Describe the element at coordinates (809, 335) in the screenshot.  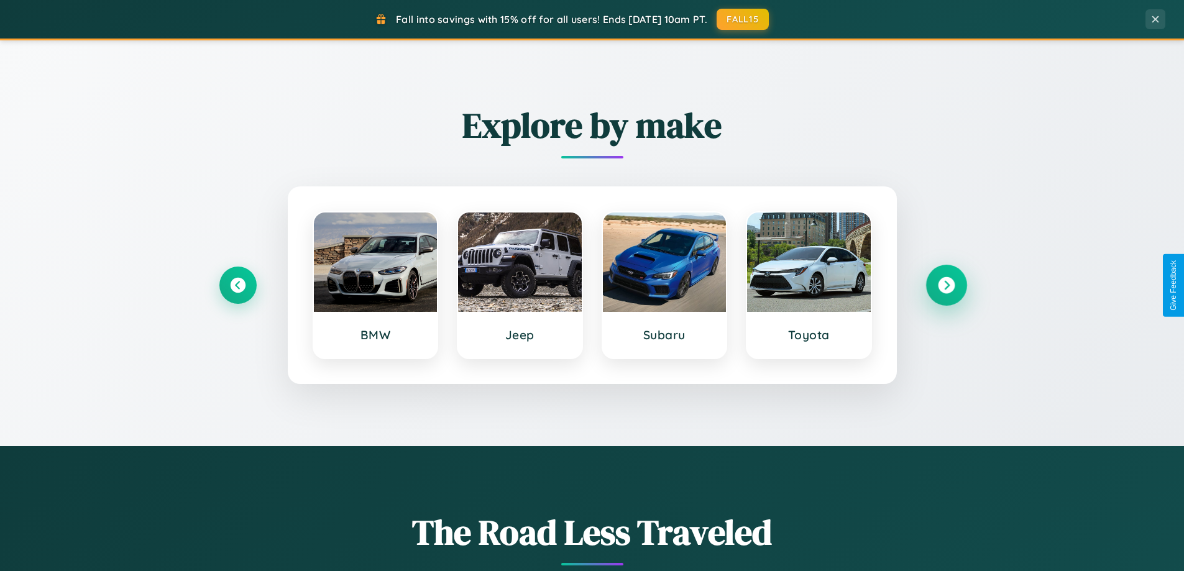
I see `h3: Toyota` at that location.